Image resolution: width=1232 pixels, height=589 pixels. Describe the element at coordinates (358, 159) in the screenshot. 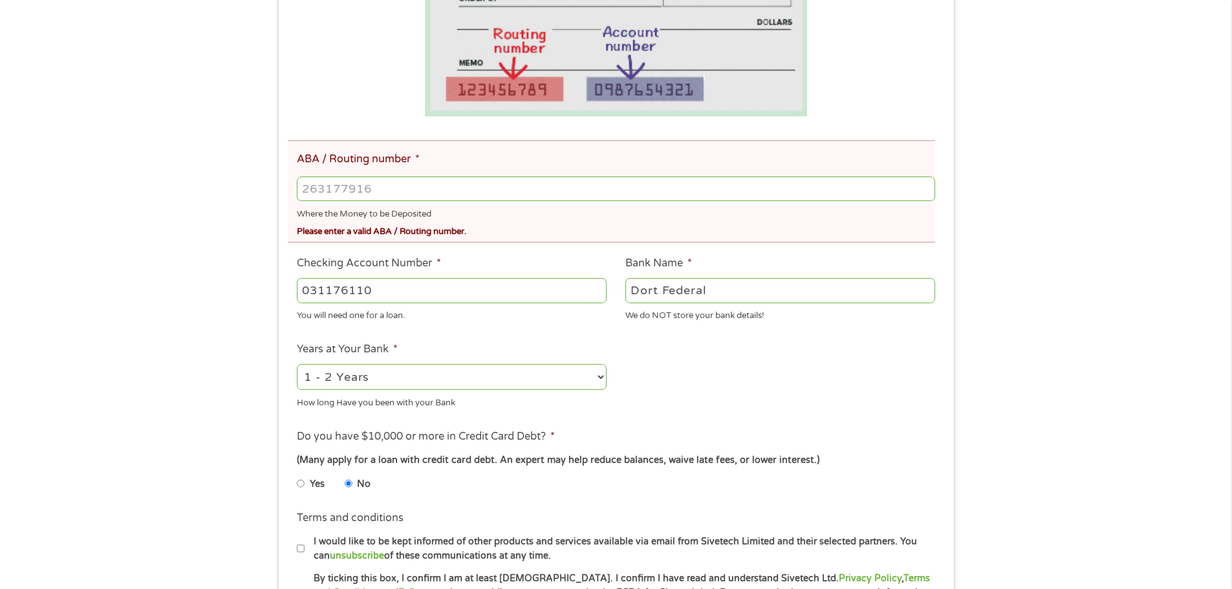

I see `label: ABA / Routing number` at that location.